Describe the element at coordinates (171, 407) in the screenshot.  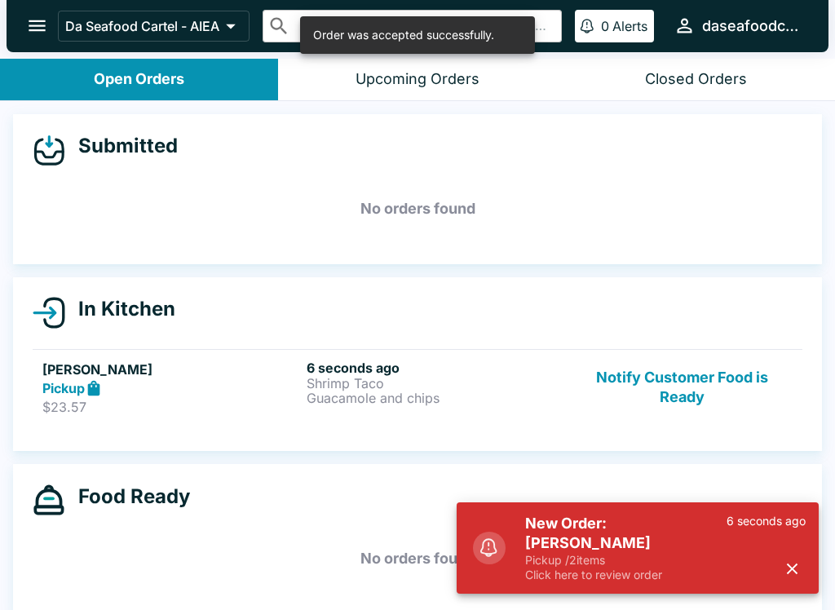
I see `p: $23.57` at that location.